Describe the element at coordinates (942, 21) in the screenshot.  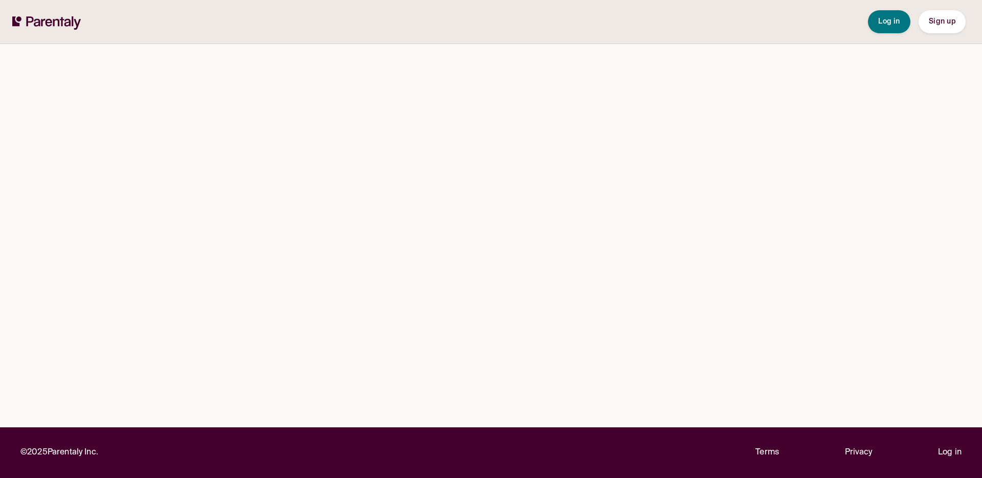
I see `button: Sign up` at that location.